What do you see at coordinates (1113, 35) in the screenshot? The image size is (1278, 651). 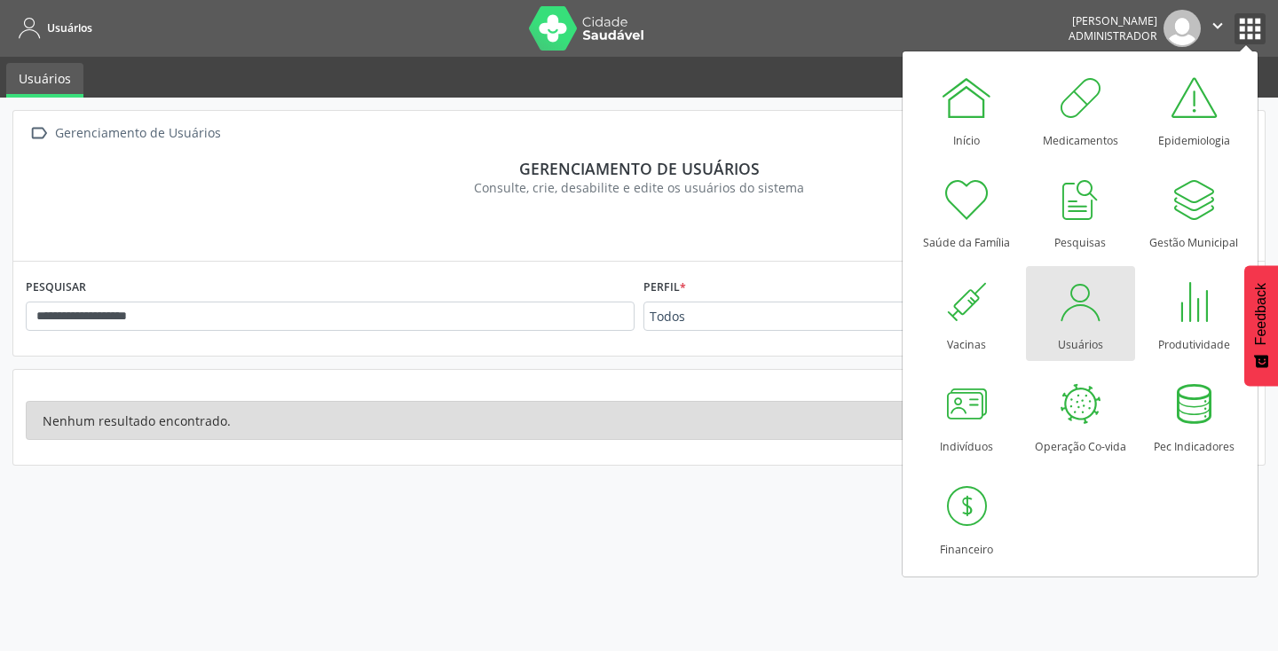 I see `span: Administrador` at bounding box center [1113, 35].